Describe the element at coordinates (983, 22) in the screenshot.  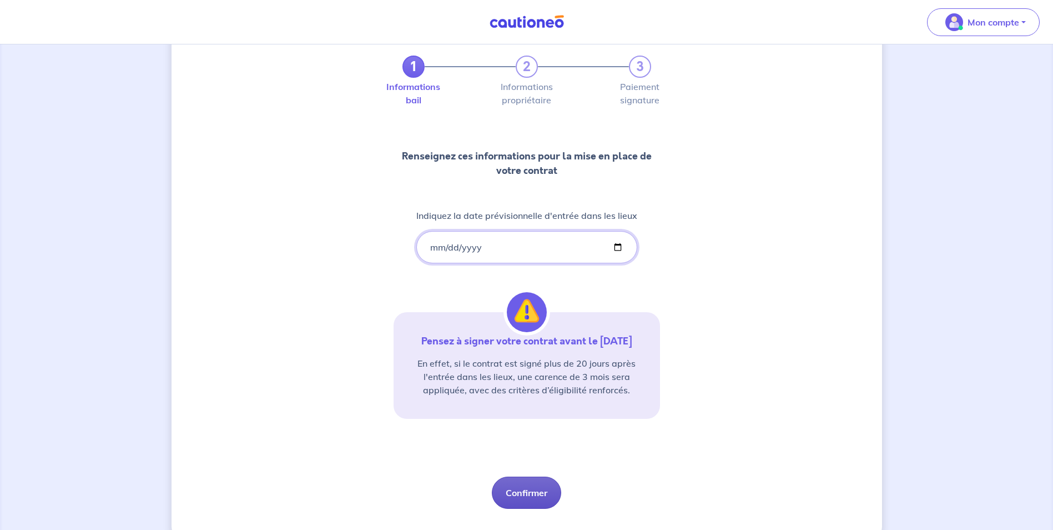
I see `button: illu_account_valid_menu.svgMon compte` at that location.